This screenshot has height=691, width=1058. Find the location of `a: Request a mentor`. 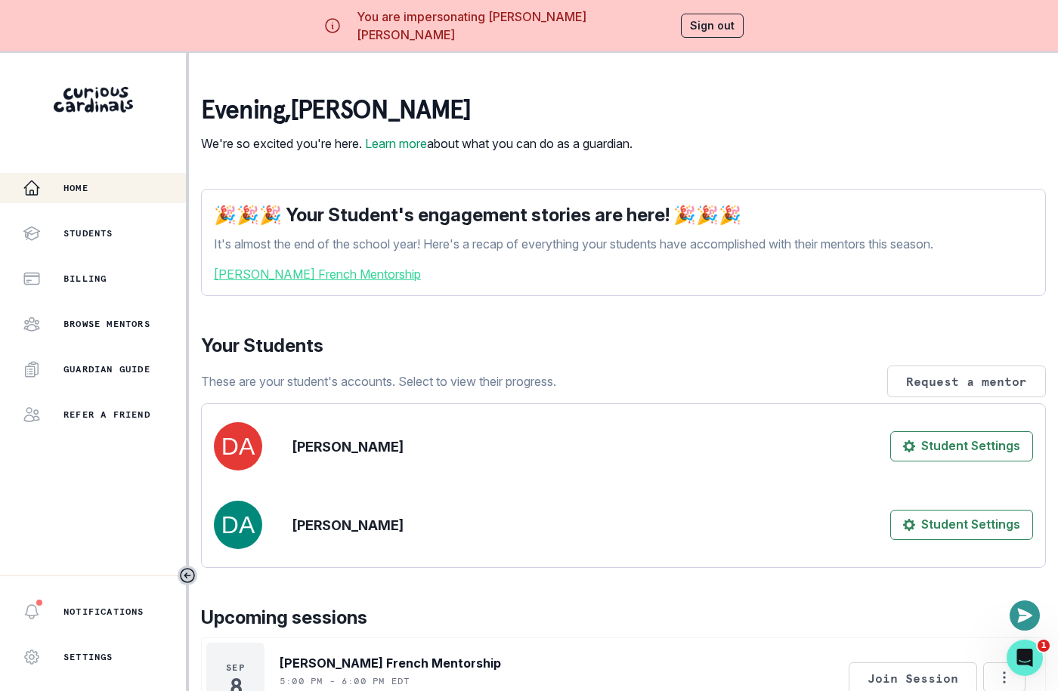

a: Request a mentor is located at coordinates (966, 382).